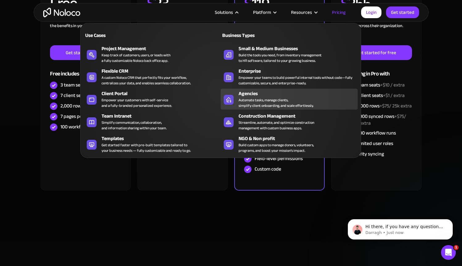 Image resolution: width=462 pixels, height=266 pixels. What do you see at coordinates (377, 96) in the screenshot?
I see `div: 100 client seats` at bounding box center [377, 96].